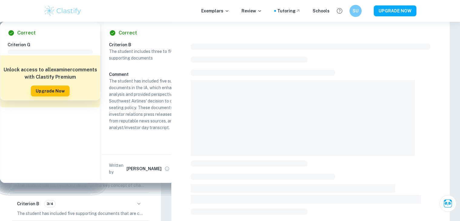  I want to click on img: Clastify logo, so click(63, 11).